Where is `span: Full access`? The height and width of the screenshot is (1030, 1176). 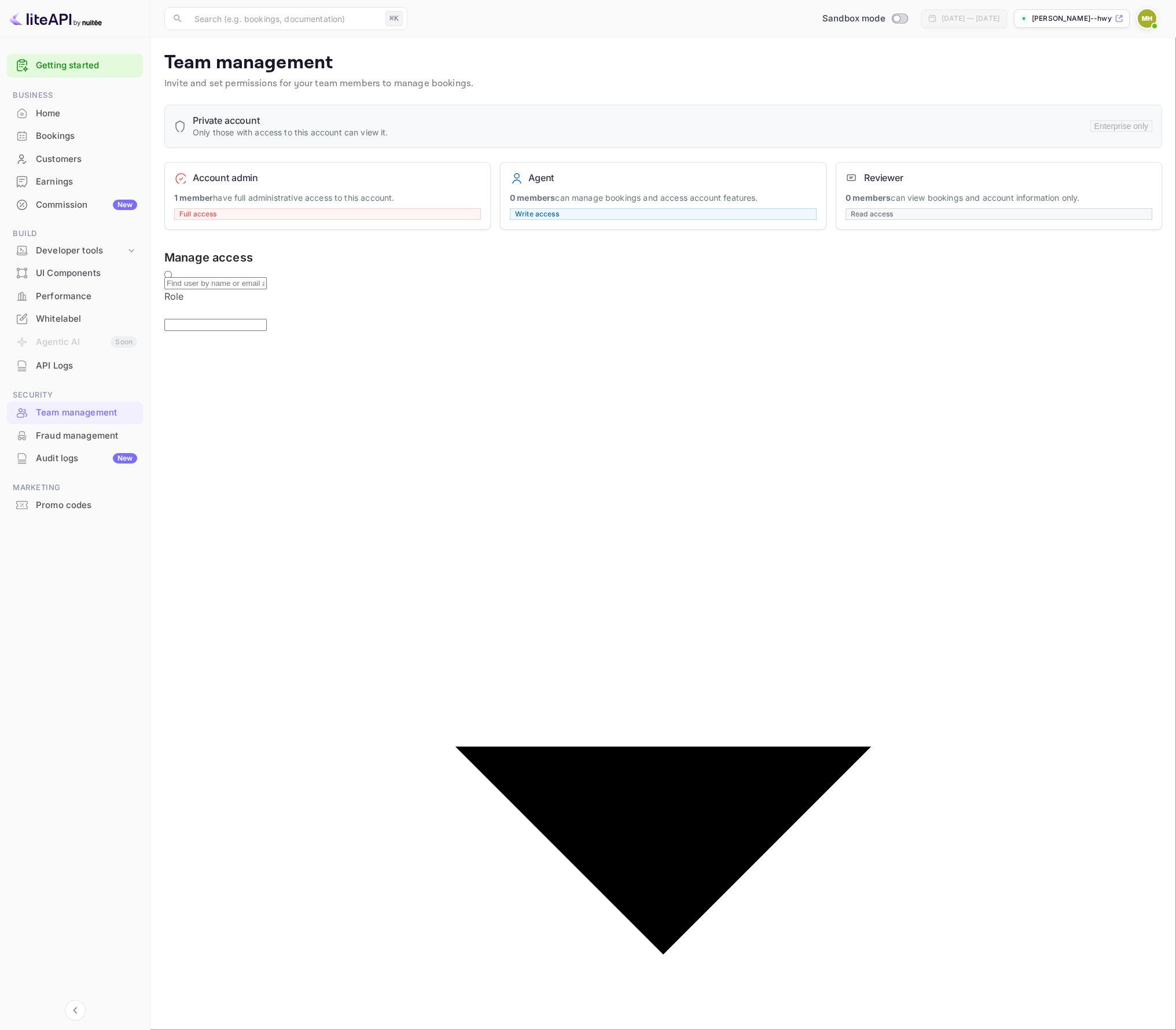
span: Full access is located at coordinates (198, 213).